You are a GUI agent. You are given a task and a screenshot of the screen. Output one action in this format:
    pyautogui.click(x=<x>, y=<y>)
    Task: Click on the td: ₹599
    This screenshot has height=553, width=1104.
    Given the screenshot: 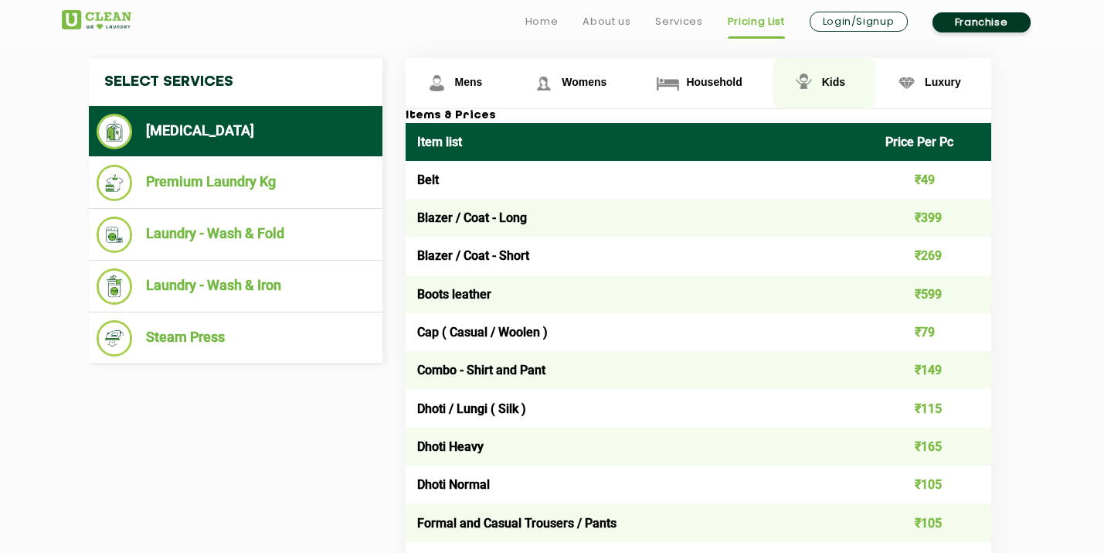 What is the action you would take?
    pyautogui.click(x=933, y=294)
    